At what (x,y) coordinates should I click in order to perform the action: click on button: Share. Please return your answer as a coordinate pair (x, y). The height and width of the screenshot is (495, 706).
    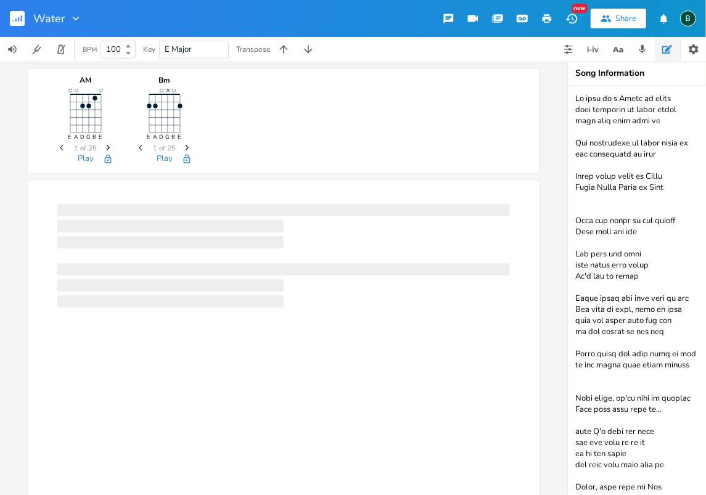
    Looking at the image, I should click on (619, 19).